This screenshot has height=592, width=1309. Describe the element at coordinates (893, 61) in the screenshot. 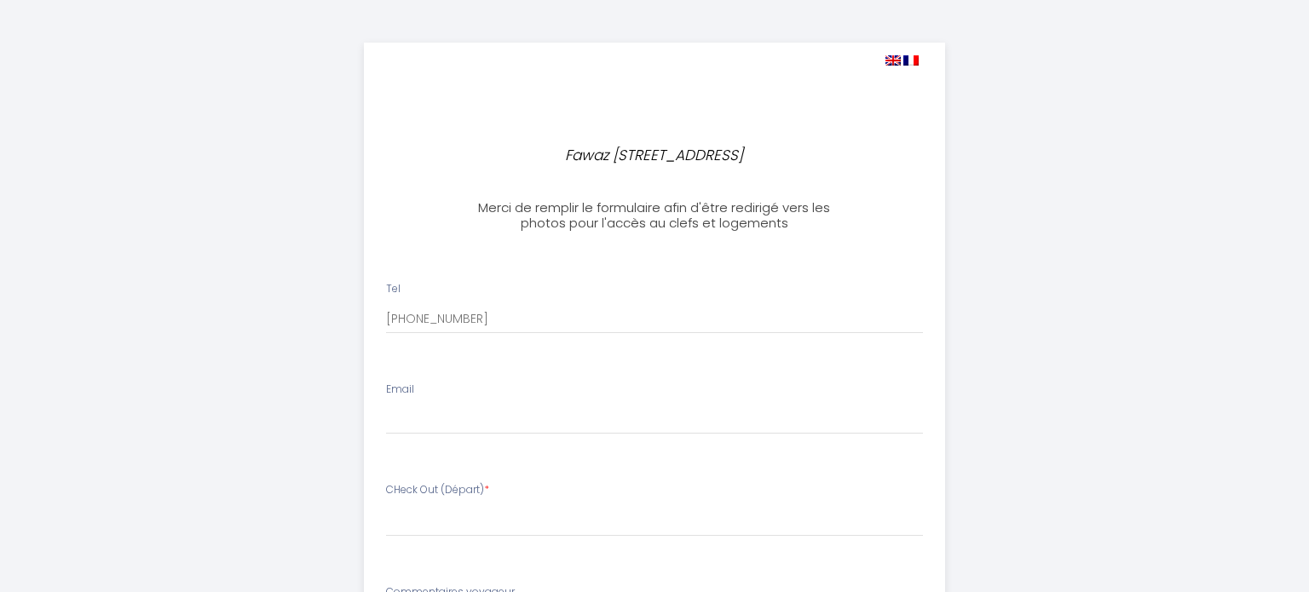

I see `img: en.png` at that location.